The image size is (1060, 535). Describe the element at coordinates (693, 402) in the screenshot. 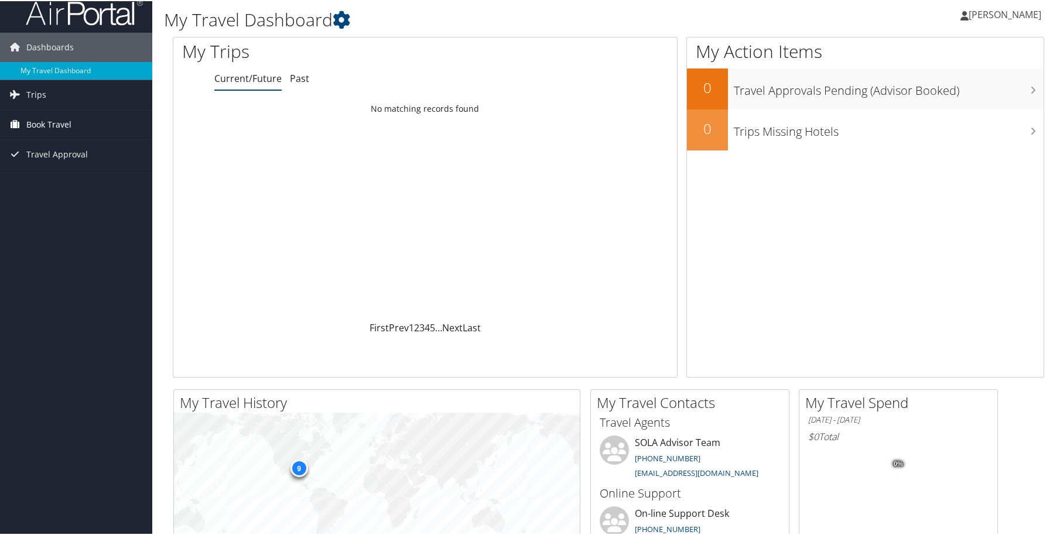

I see `h2: My Travel Contacts` at that location.